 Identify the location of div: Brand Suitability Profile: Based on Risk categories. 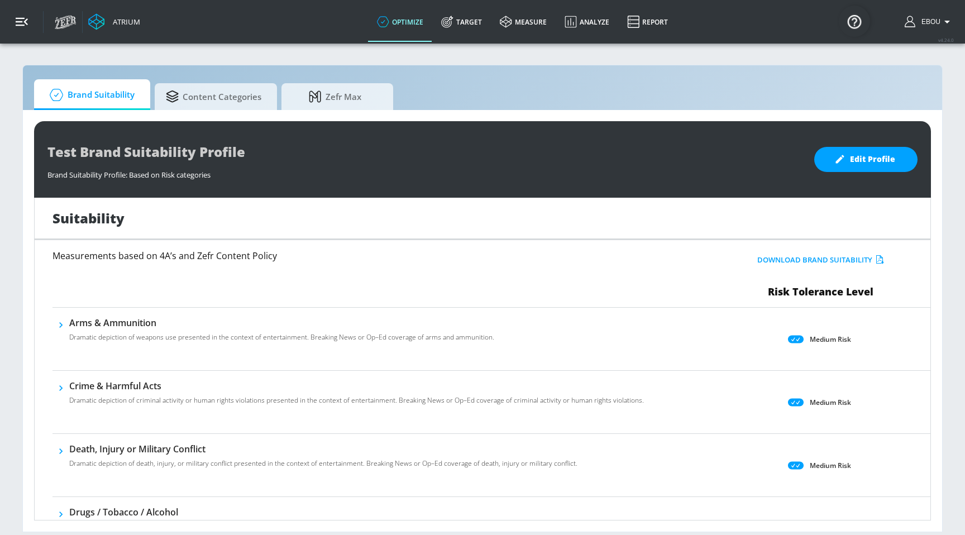
(425, 172).